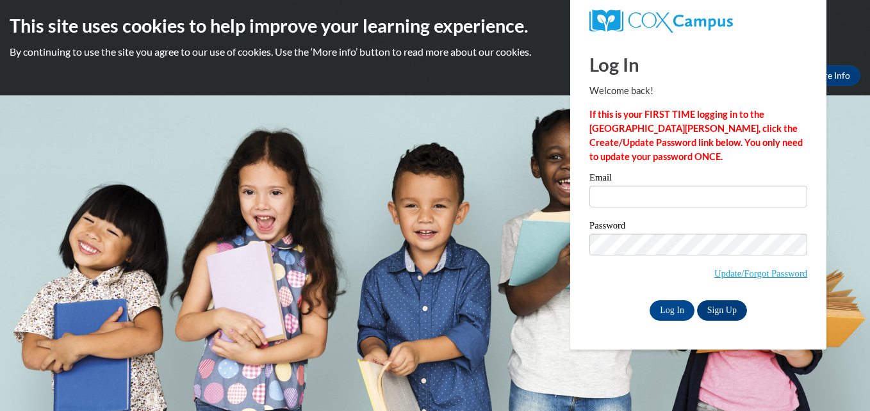 The width and height of the screenshot is (870, 411). Describe the element at coordinates (760, 274) in the screenshot. I see `a: Update/Forgot Password` at that location.